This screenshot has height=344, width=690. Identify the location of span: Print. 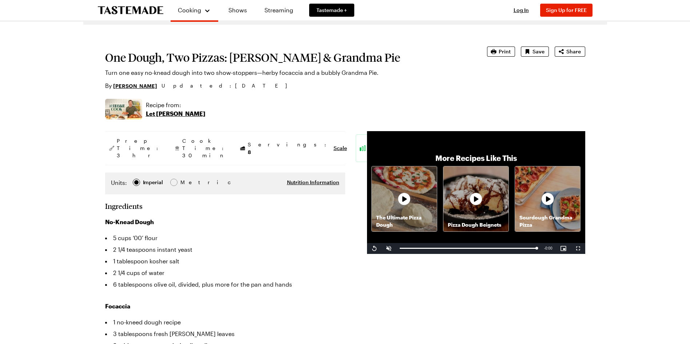
(504, 52).